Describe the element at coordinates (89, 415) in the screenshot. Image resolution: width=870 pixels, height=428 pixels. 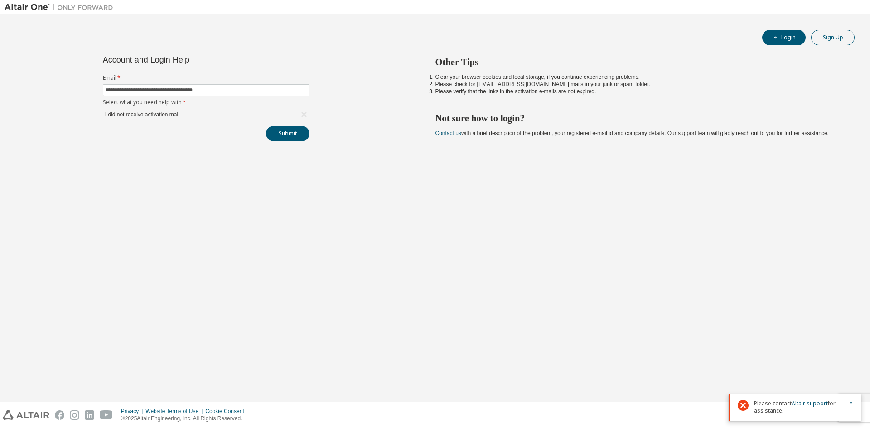
I see `img: linkedin.svg` at that location.